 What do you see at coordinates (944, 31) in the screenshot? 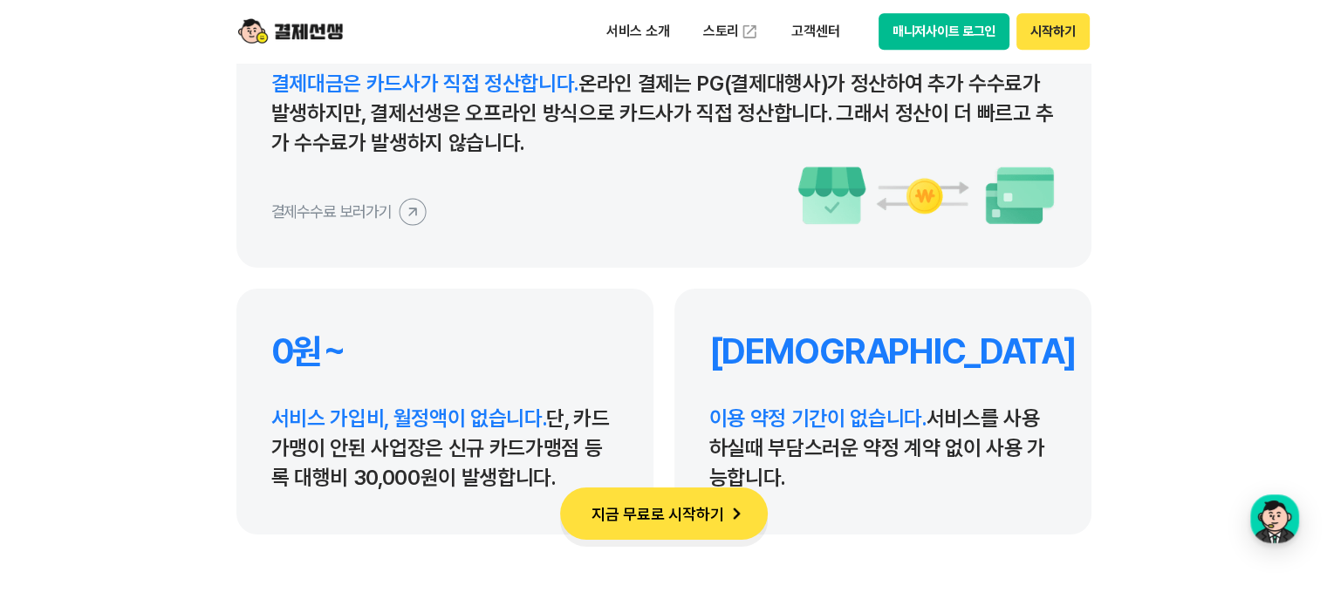
I see `button: 매니저사이트 로그인` at bounding box center [944, 31].